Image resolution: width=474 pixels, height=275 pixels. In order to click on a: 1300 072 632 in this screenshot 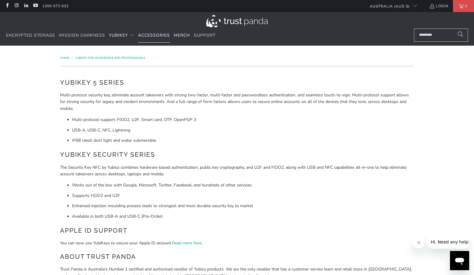, I will do `click(56, 6)`.